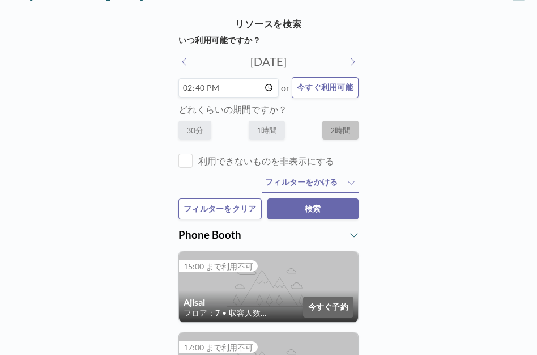  What do you see at coordinates (243, 302) in the screenshot?
I see `h4: Ajisai` at bounding box center [243, 302].